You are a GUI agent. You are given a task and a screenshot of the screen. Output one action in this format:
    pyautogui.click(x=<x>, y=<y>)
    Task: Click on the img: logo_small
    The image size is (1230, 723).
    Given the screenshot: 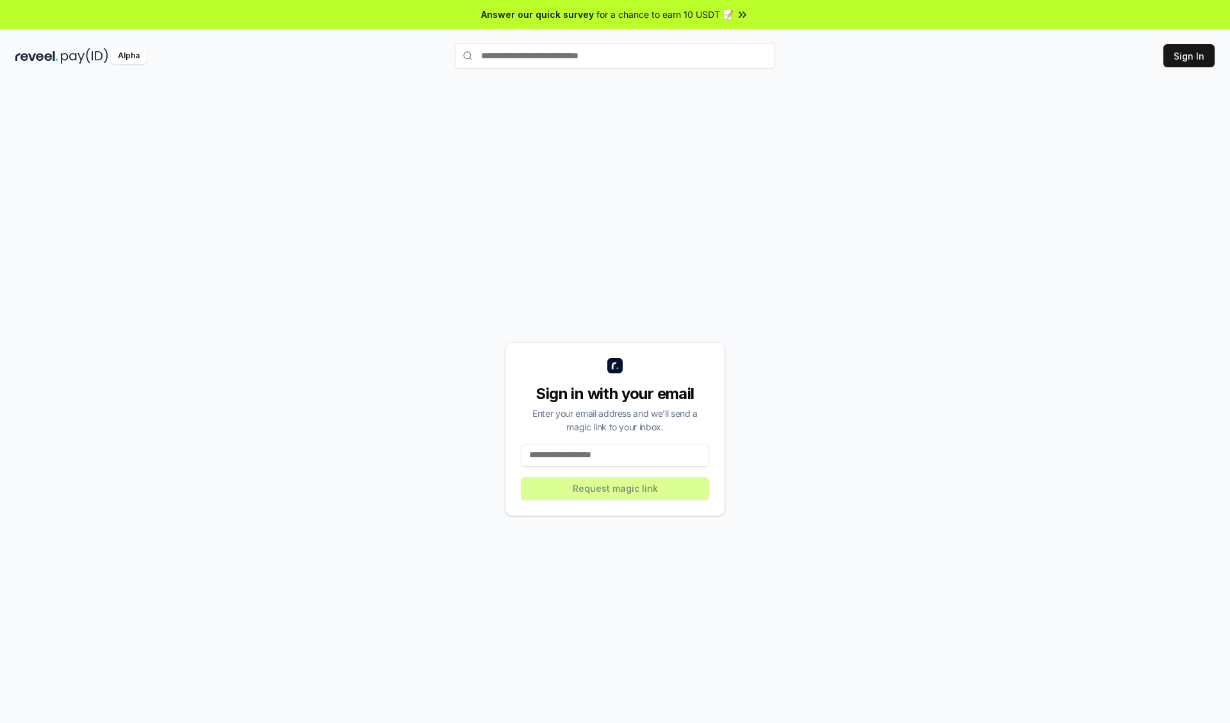 What is the action you would take?
    pyautogui.click(x=615, y=366)
    